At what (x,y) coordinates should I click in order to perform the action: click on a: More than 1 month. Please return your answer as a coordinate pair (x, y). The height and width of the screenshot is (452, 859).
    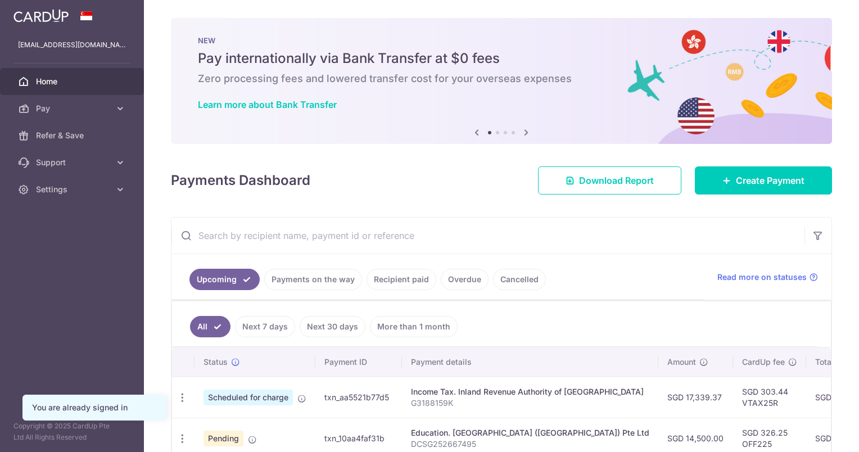
    Looking at the image, I should click on (414, 327).